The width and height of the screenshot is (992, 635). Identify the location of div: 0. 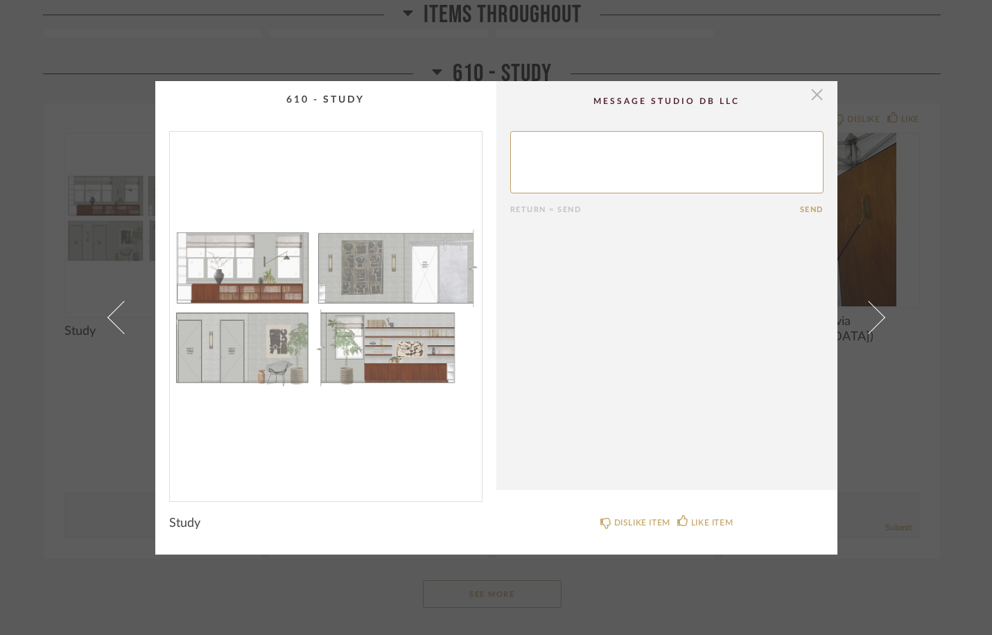
(326, 310).